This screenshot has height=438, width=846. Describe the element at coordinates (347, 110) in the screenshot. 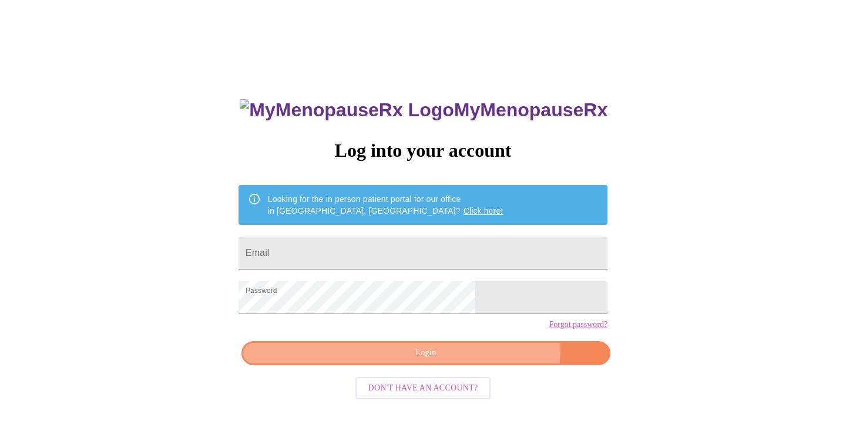

I see `img: MyMenopauseRx Logo` at that location.